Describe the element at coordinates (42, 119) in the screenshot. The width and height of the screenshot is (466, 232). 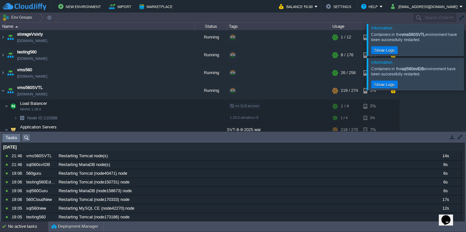
I see `span: 210368` at that location.